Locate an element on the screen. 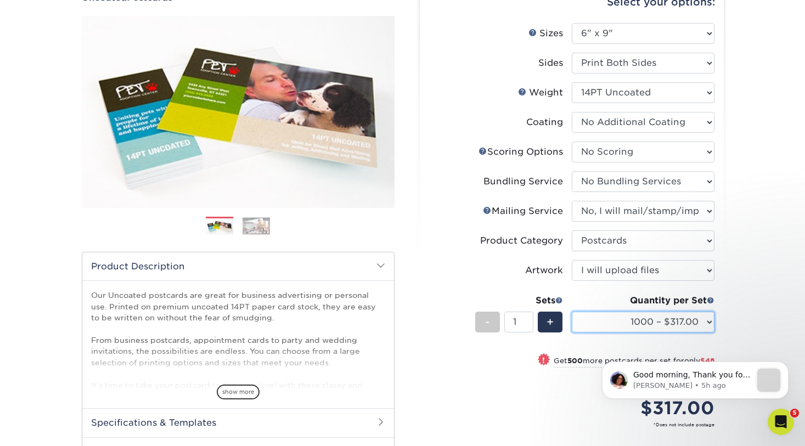 The image size is (805, 446). strong: 500 is located at coordinates (575, 361).